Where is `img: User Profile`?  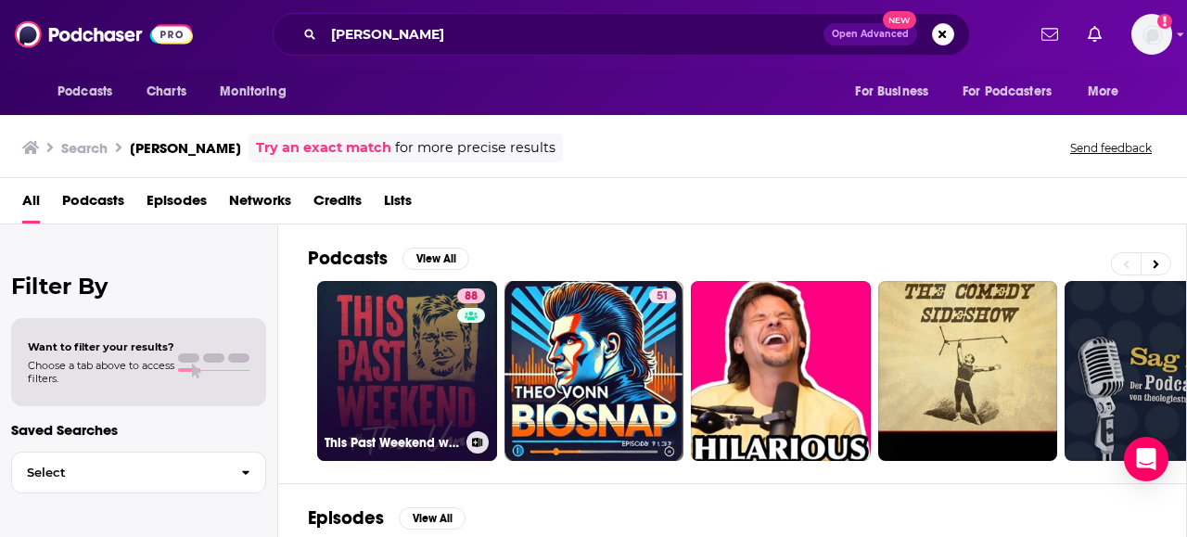 img: User Profile is located at coordinates (1152, 34).